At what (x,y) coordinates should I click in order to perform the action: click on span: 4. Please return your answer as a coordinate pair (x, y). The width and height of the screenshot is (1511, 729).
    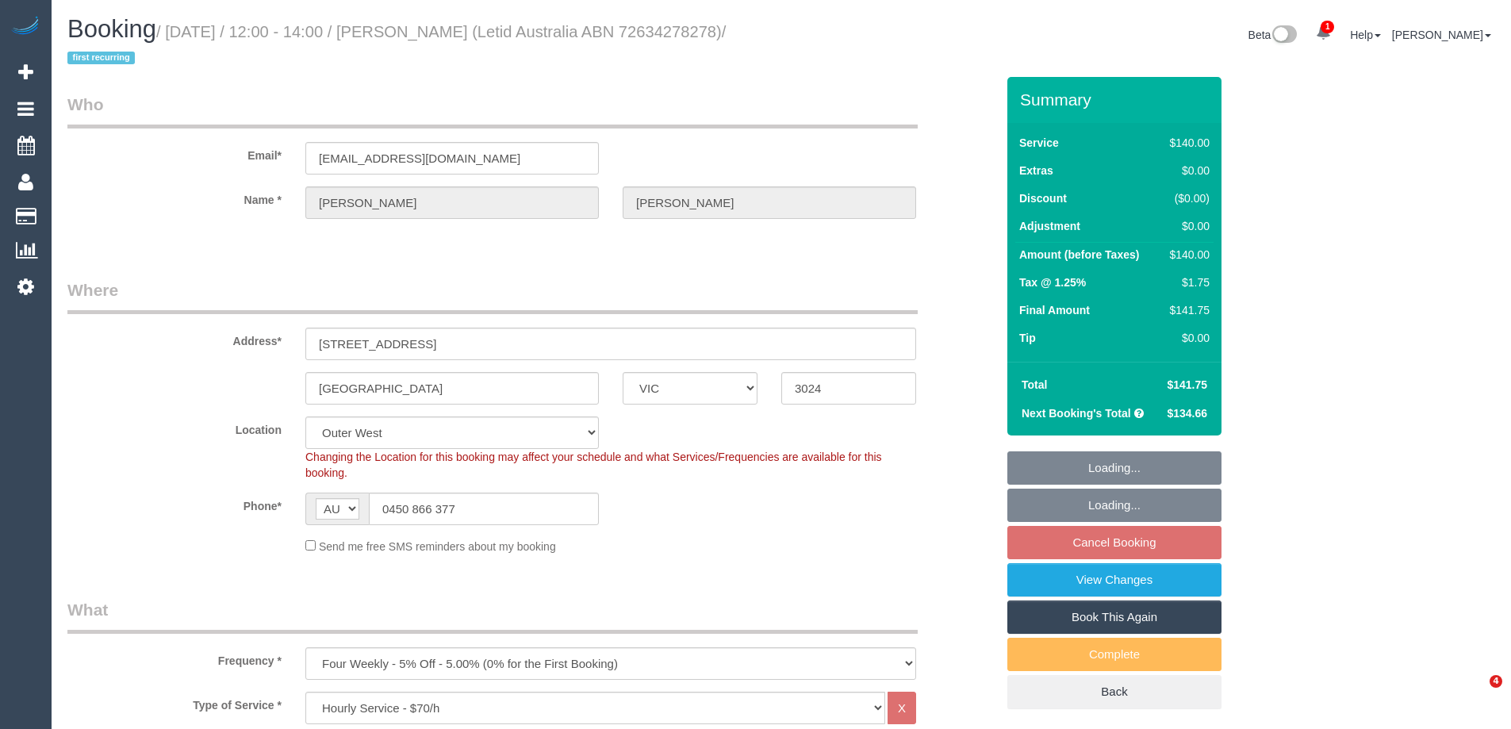
    Looking at the image, I should click on (1496, 681).